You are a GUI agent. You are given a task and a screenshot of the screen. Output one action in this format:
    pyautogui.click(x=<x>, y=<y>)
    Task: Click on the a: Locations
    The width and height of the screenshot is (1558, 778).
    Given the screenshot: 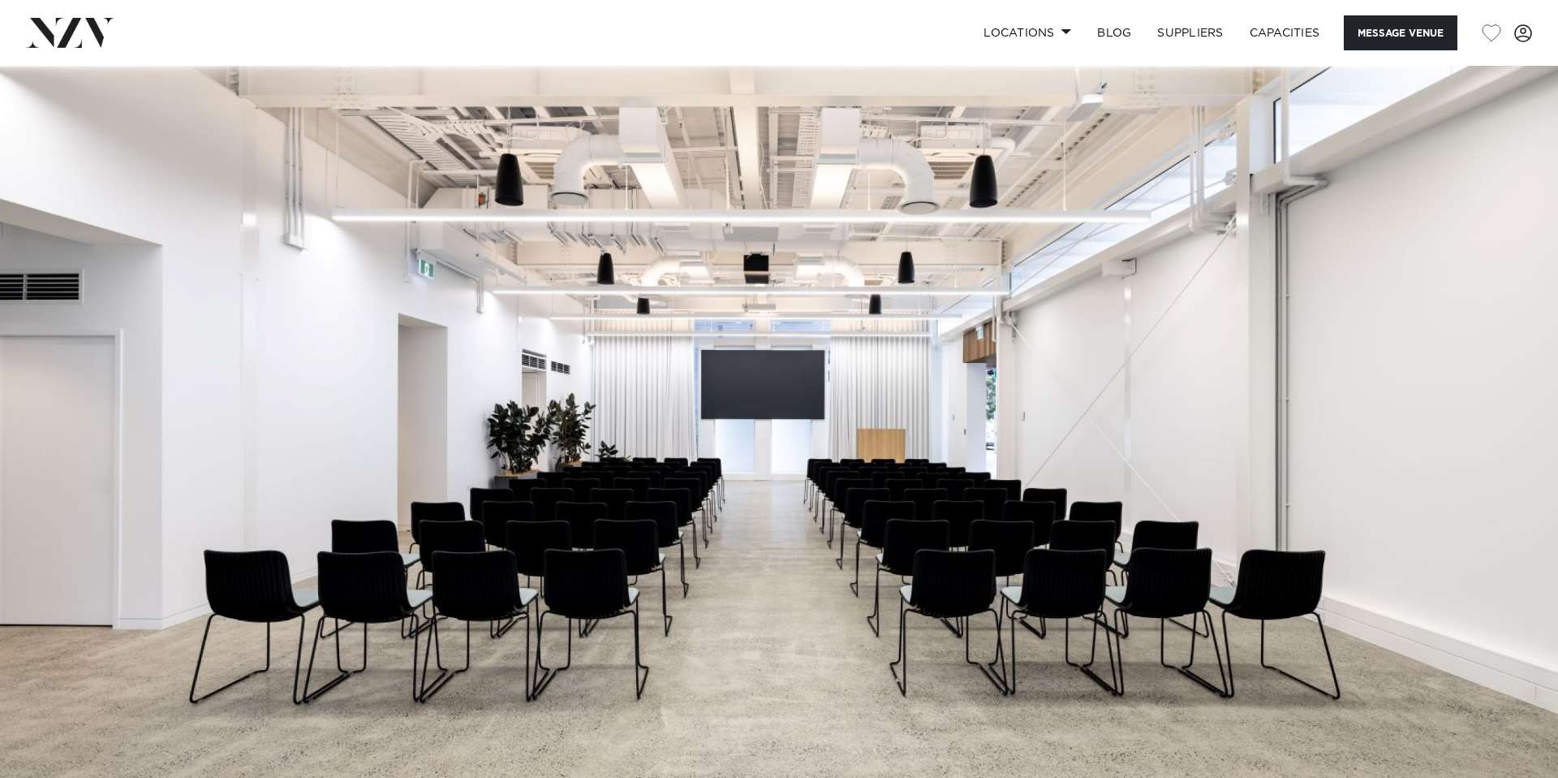 What is the action you would take?
    pyautogui.click(x=1028, y=32)
    